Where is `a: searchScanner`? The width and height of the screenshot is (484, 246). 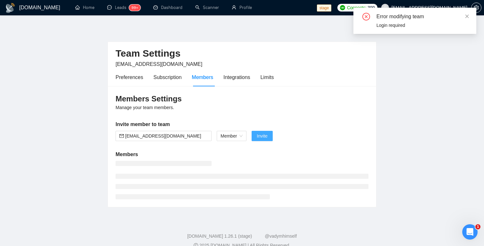
a: searchScanner is located at coordinates (207, 7).